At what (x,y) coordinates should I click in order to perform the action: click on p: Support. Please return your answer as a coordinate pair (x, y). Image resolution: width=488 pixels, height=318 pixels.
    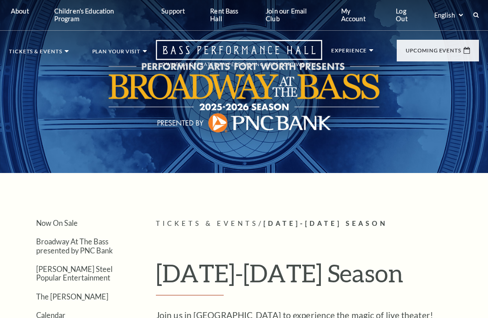
    Looking at the image, I should click on (173, 11).